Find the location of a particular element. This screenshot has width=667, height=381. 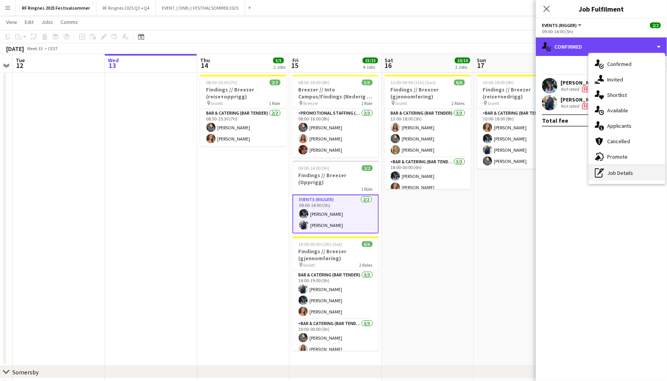

span: 08:00-16:00 (8h) is located at coordinates (314, 82).